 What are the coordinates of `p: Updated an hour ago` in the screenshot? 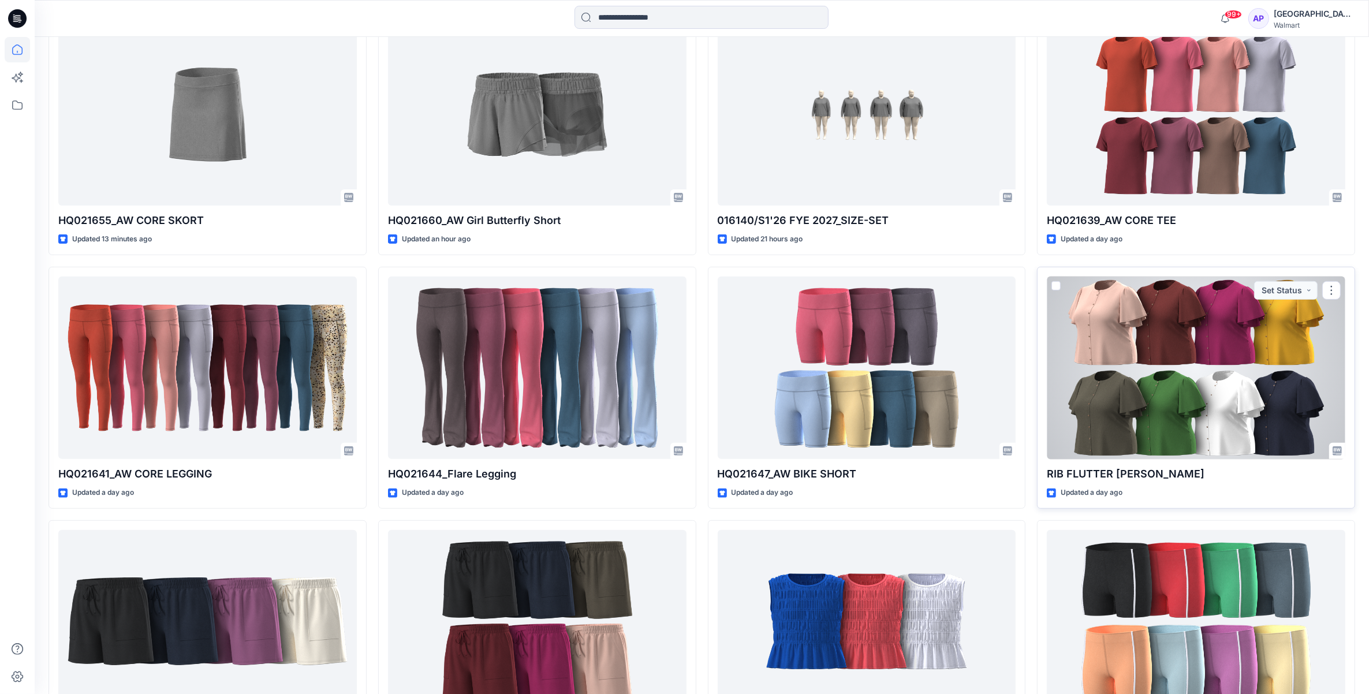 It's located at (436, 239).